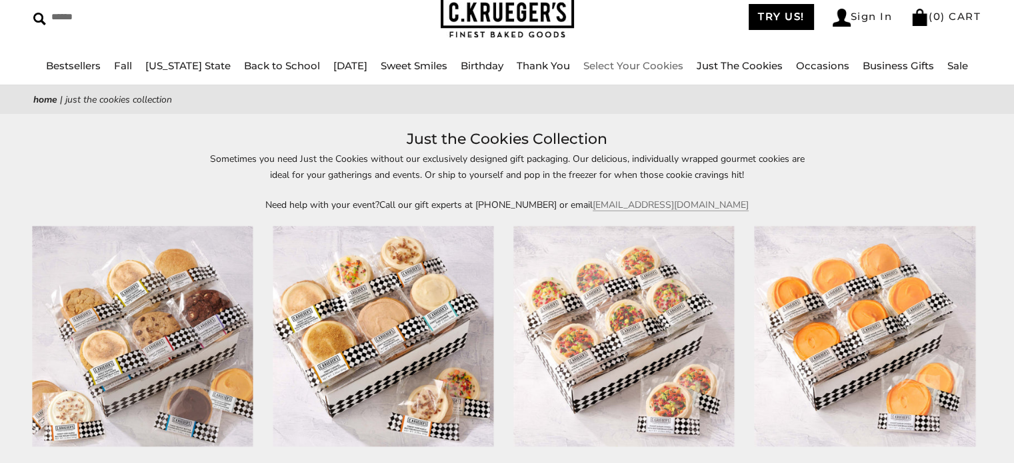 The width and height of the screenshot is (1014, 463). I want to click on a: Home, so click(45, 99).